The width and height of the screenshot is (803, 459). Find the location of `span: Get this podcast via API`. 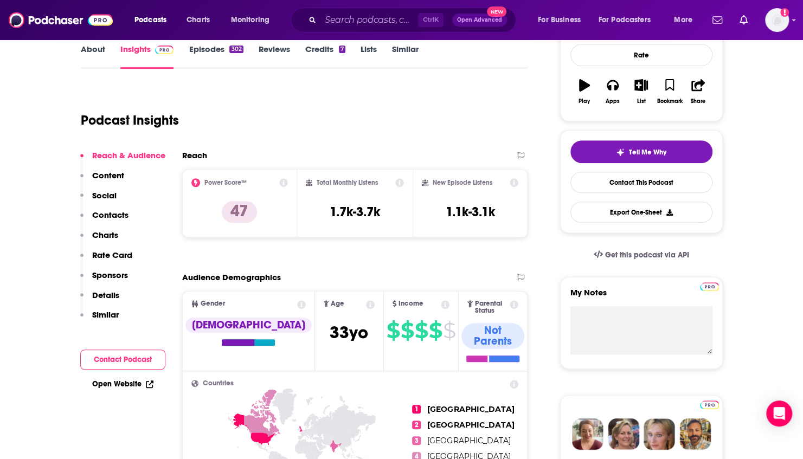

span: Get this podcast via API is located at coordinates (646, 255).